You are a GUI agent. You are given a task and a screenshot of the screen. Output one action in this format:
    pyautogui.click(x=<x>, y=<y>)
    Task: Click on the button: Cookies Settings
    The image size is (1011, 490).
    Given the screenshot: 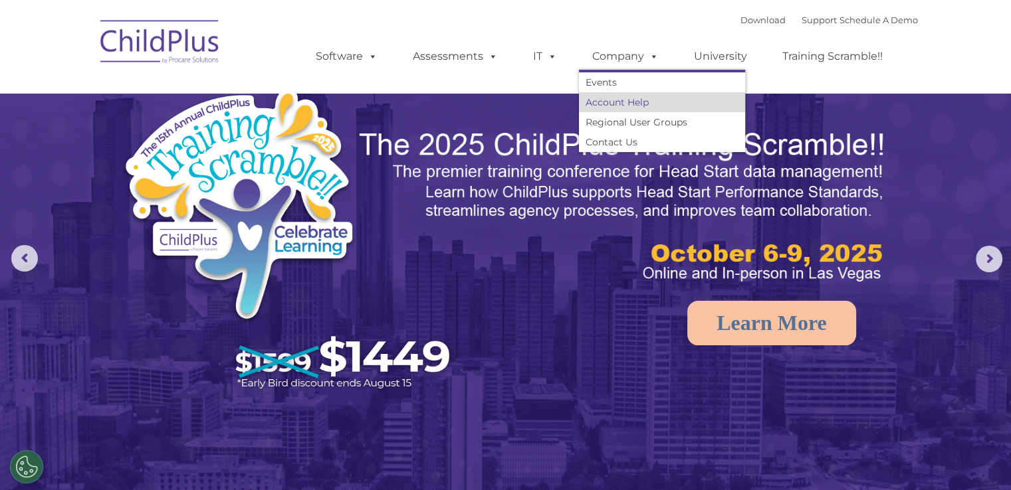 What is the action you would take?
    pyautogui.click(x=27, y=467)
    